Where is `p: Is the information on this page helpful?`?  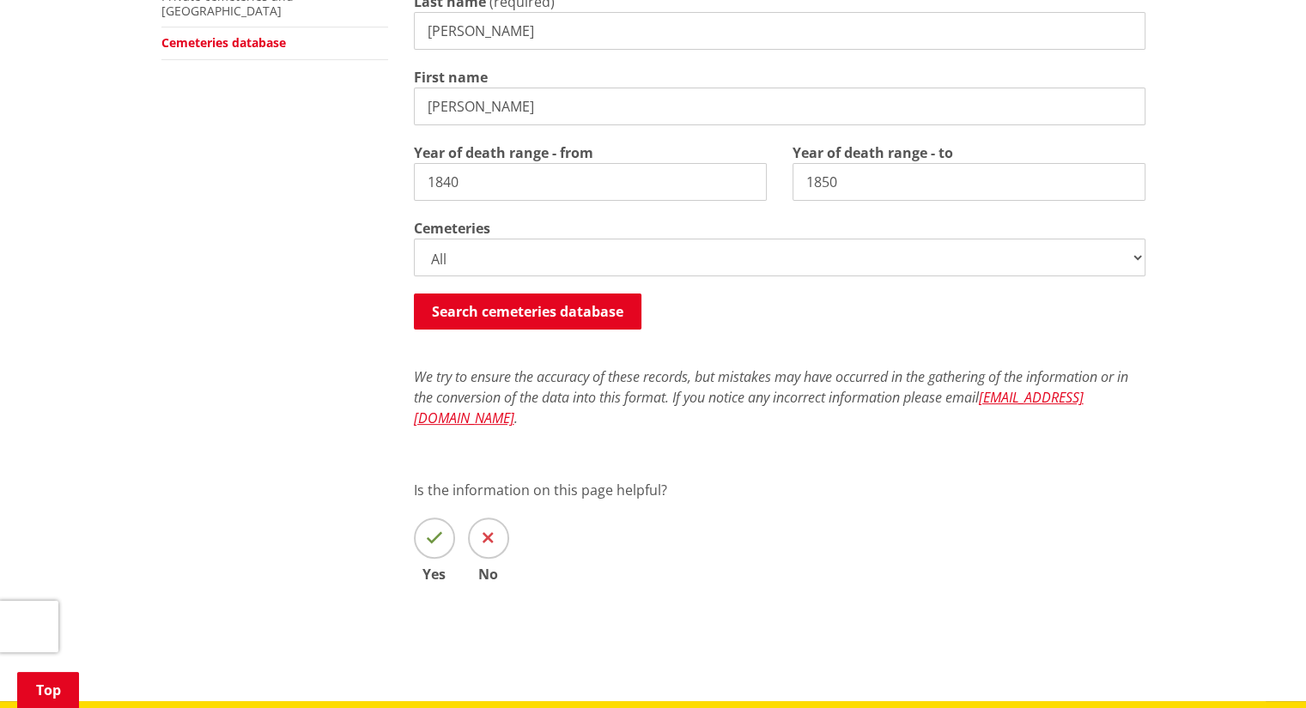 p: Is the information on this page helpful? is located at coordinates (779, 490).